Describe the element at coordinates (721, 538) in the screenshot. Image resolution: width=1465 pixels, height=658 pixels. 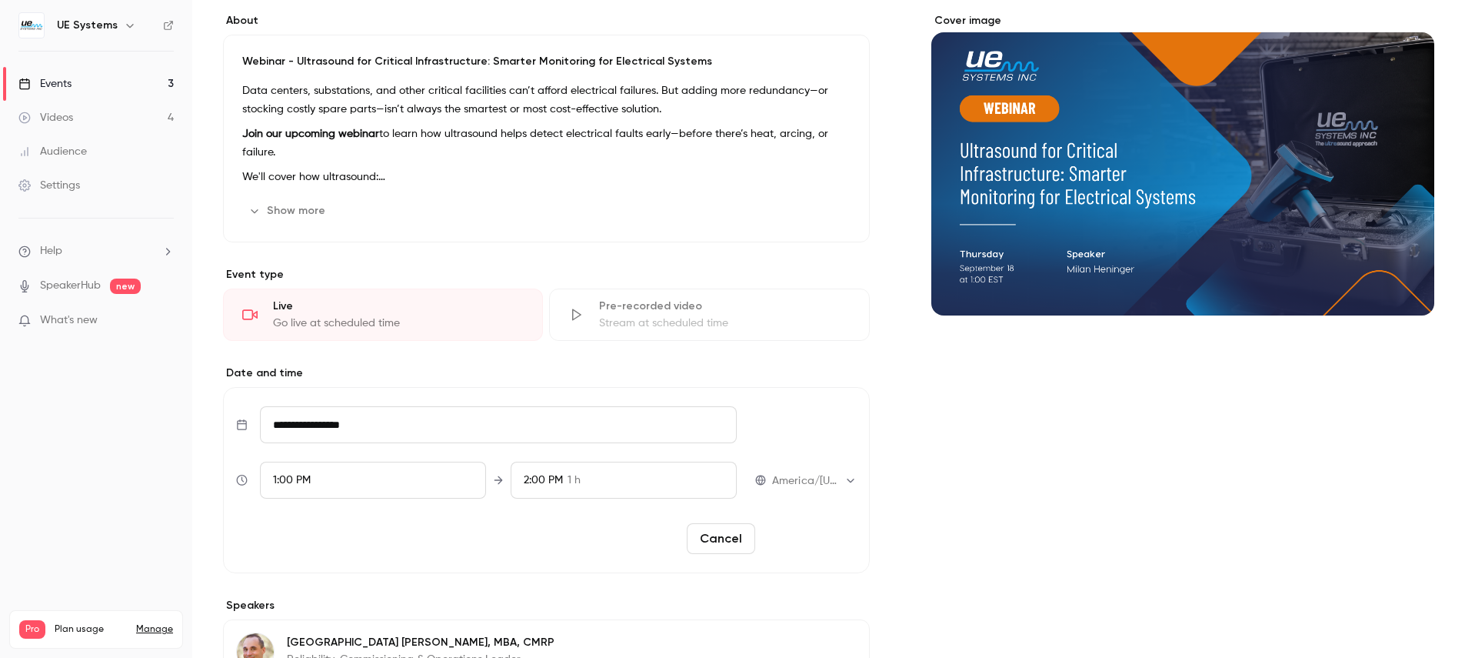
I see `button: Cancel` at that location.